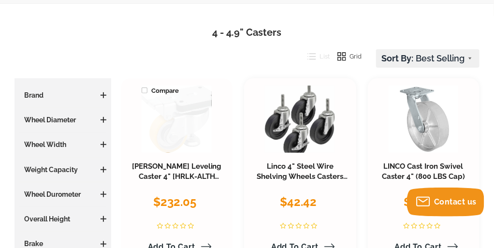 The image size is (494, 248). I want to click on h1: 4 - 4.9" Casters, so click(247, 32).